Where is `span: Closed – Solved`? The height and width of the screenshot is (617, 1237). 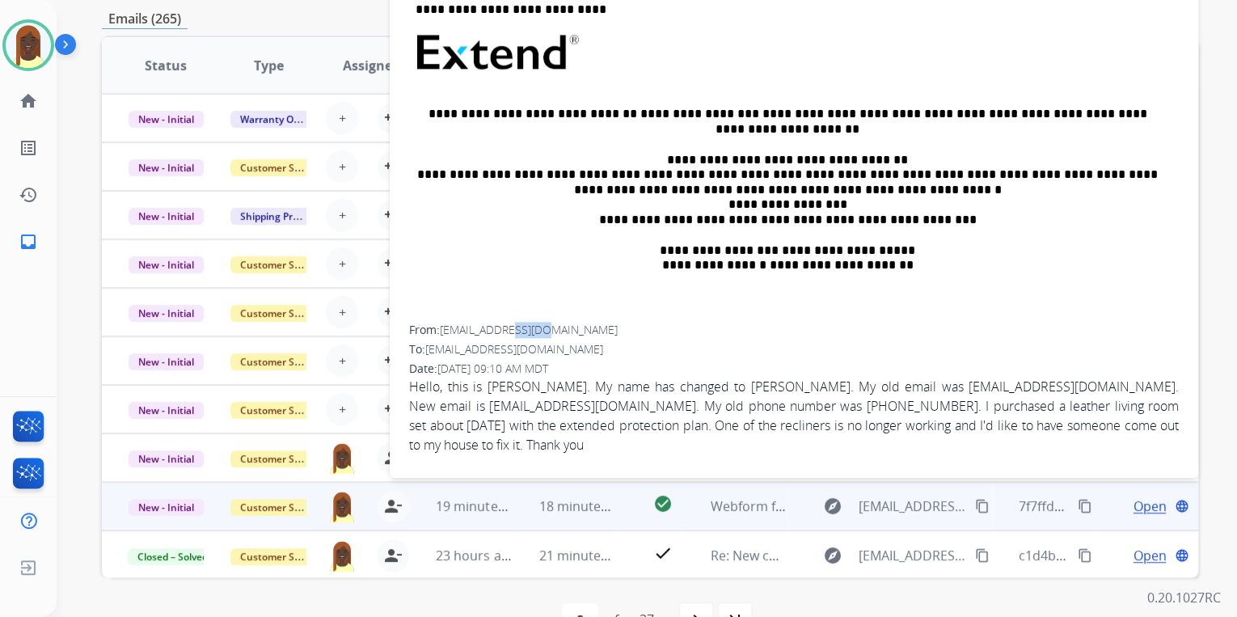
span: Closed – Solved is located at coordinates (172, 556).